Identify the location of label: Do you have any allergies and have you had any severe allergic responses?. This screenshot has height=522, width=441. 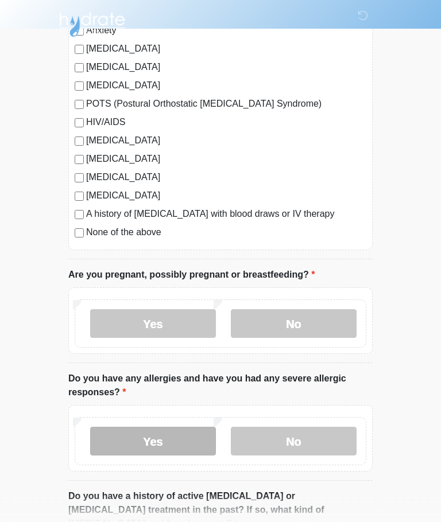
(220, 386).